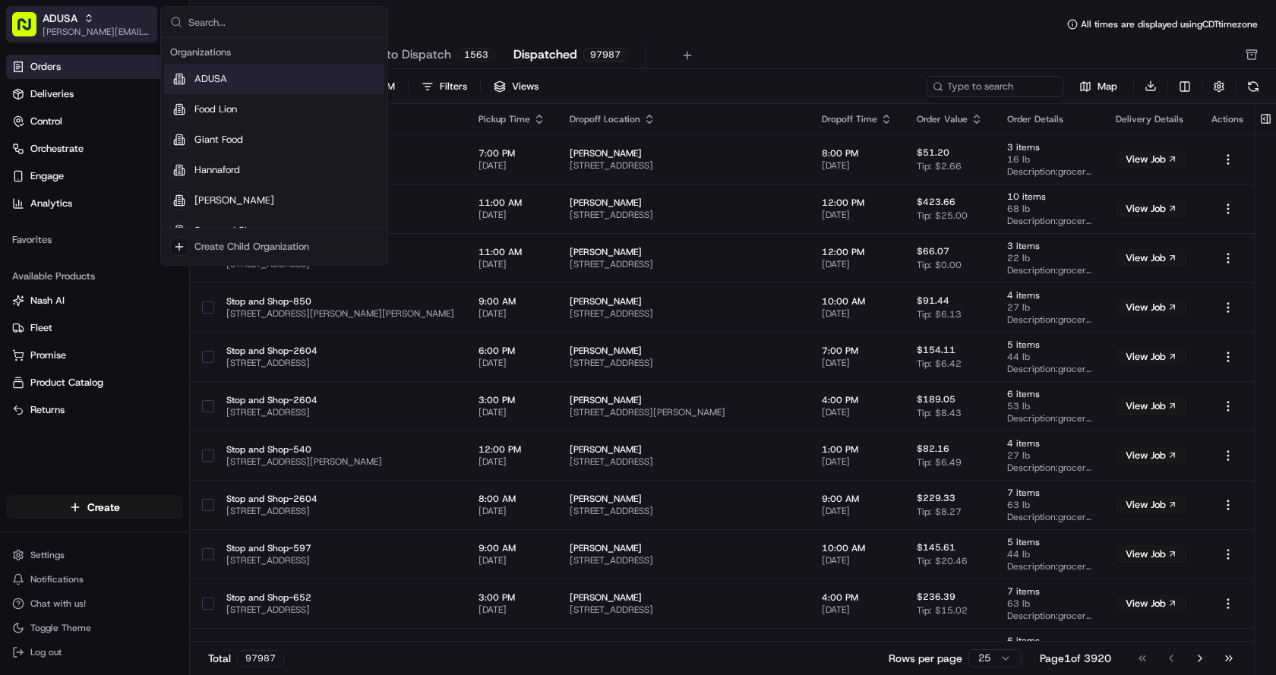 The width and height of the screenshot is (1276, 675). I want to click on span: Analytics, so click(51, 204).